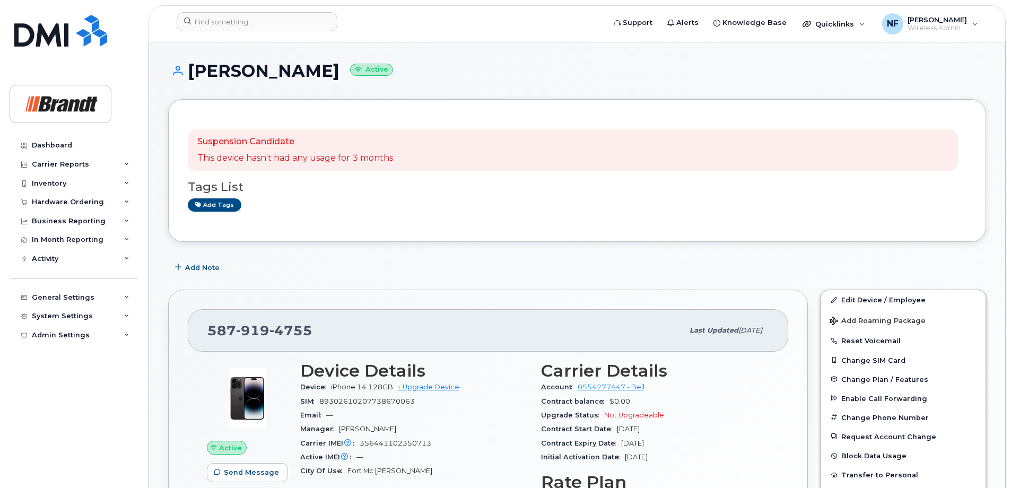  I want to click on span: iPhone 14 128GB, so click(362, 387).